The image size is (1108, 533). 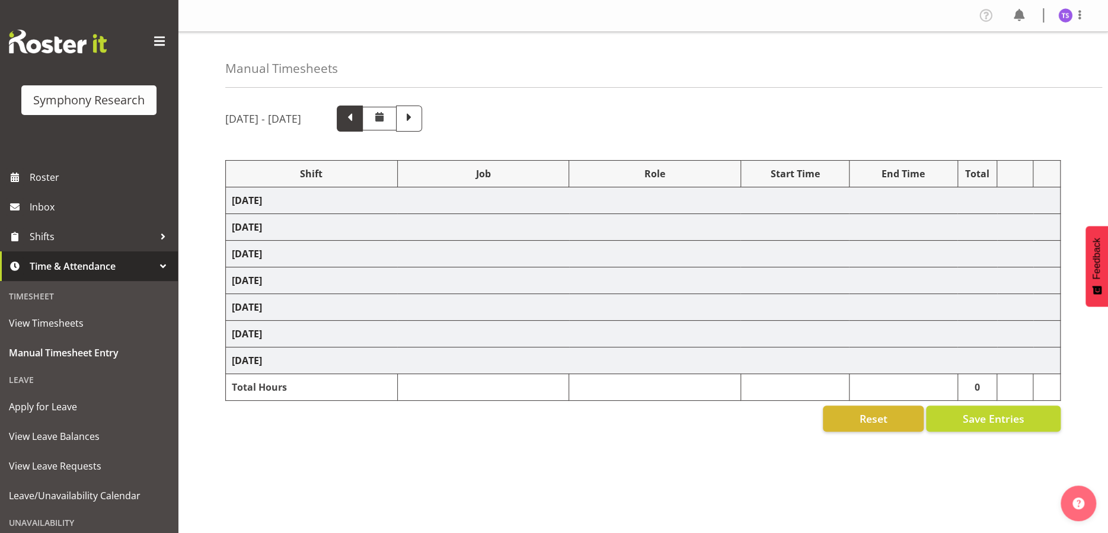 I want to click on span: View Timesheets, so click(x=89, y=323).